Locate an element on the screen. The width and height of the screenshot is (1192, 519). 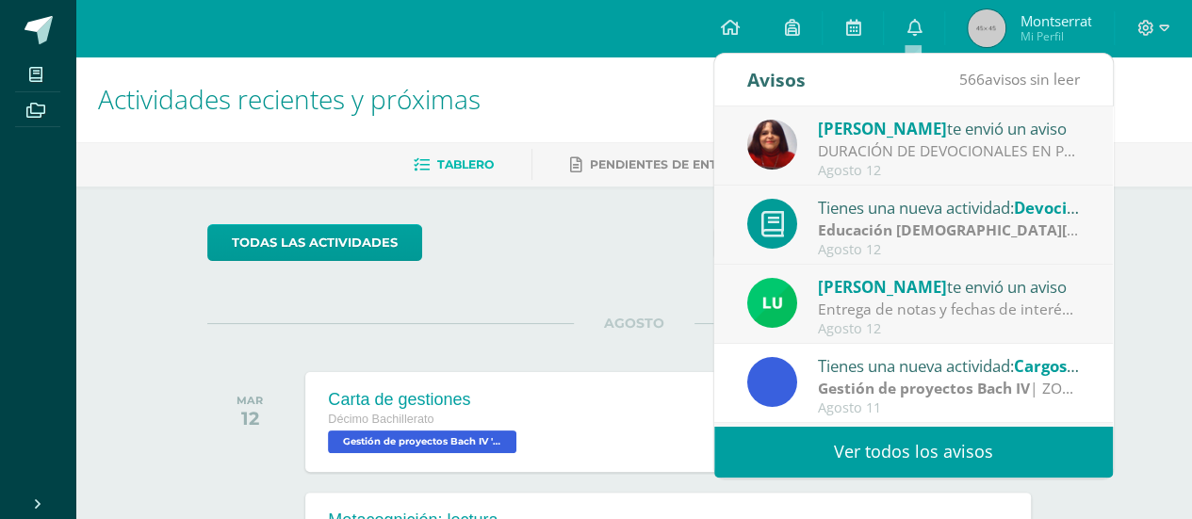
div: MAR is located at coordinates (250, 400).